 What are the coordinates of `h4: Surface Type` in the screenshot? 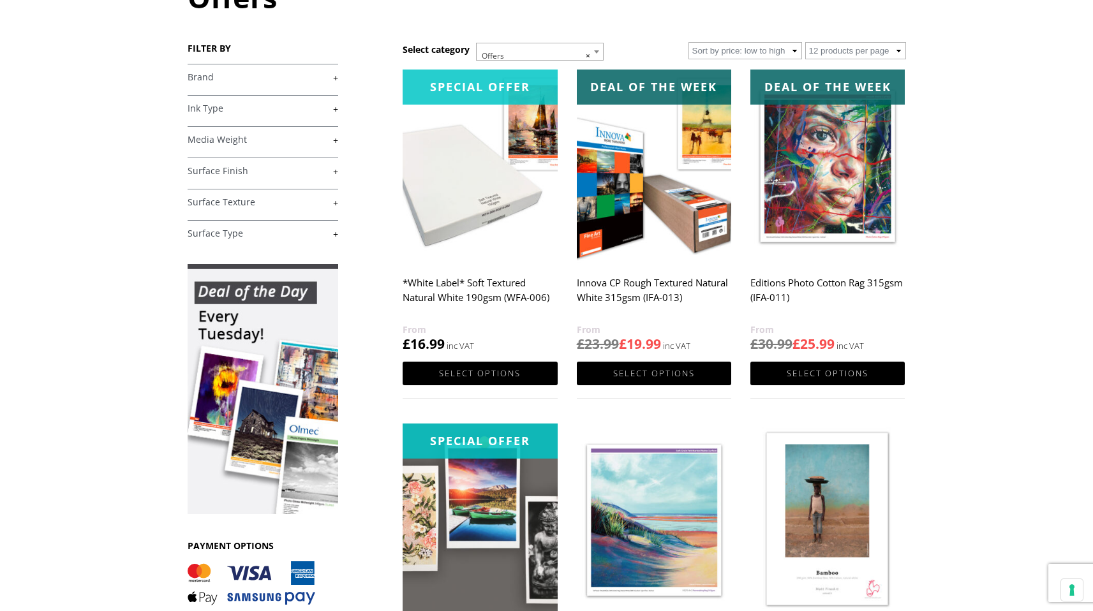 It's located at (263, 233).